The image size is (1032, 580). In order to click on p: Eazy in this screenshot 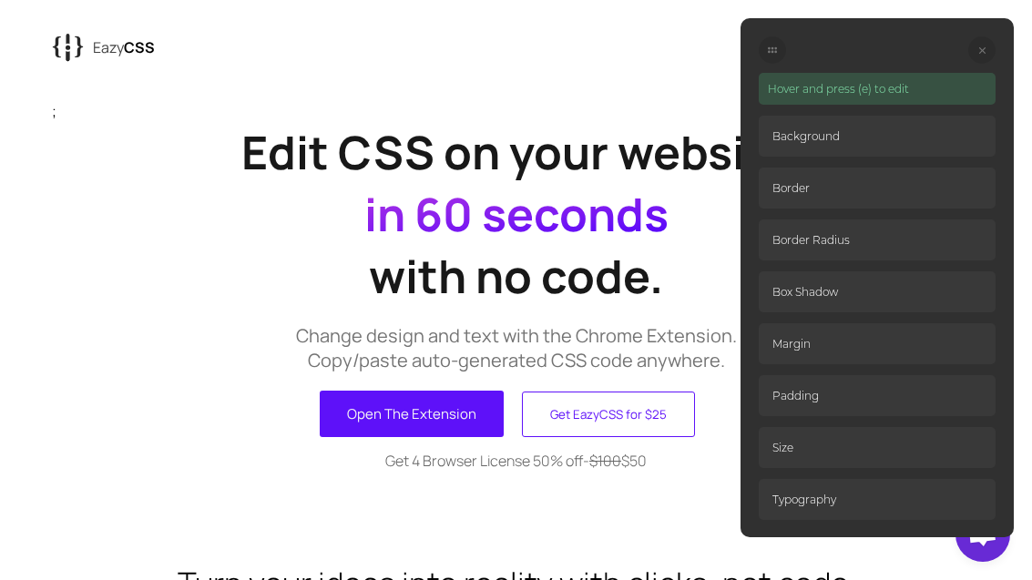, I will do `click(124, 47)`.